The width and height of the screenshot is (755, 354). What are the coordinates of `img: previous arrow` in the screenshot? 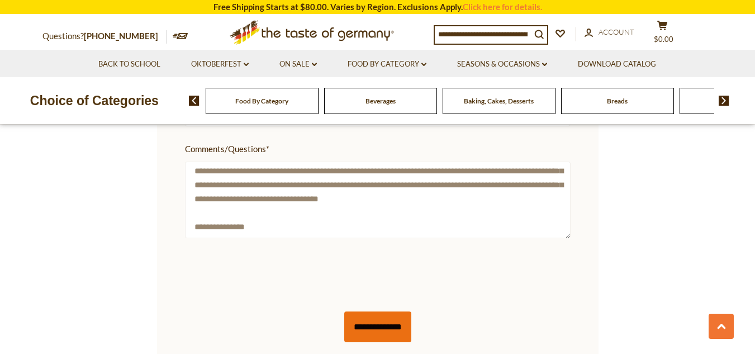 It's located at (194, 101).